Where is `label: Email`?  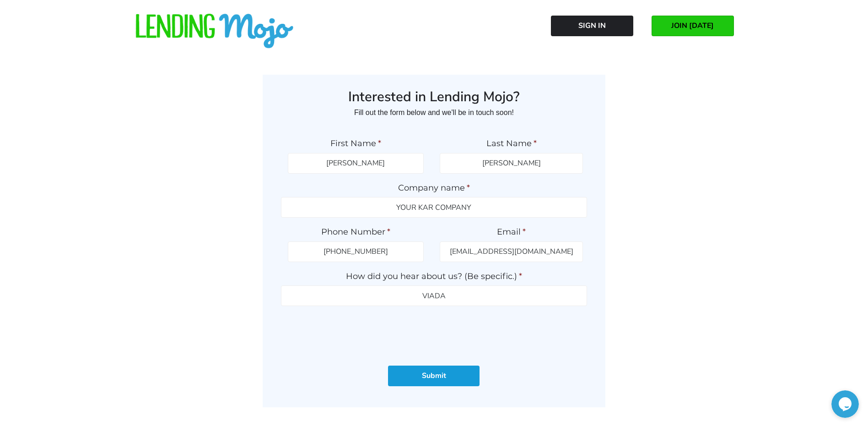 label: Email is located at coordinates (511, 232).